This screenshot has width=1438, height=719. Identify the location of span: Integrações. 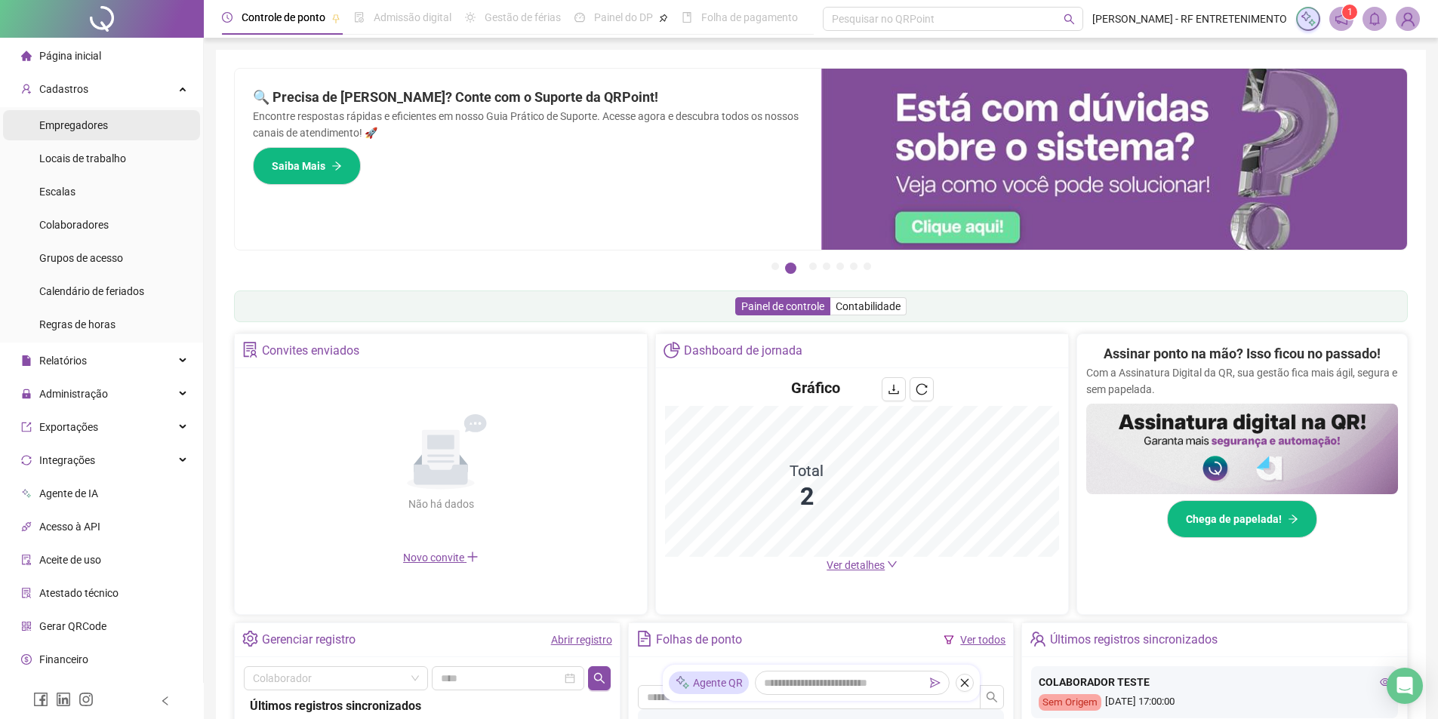
(67, 460).